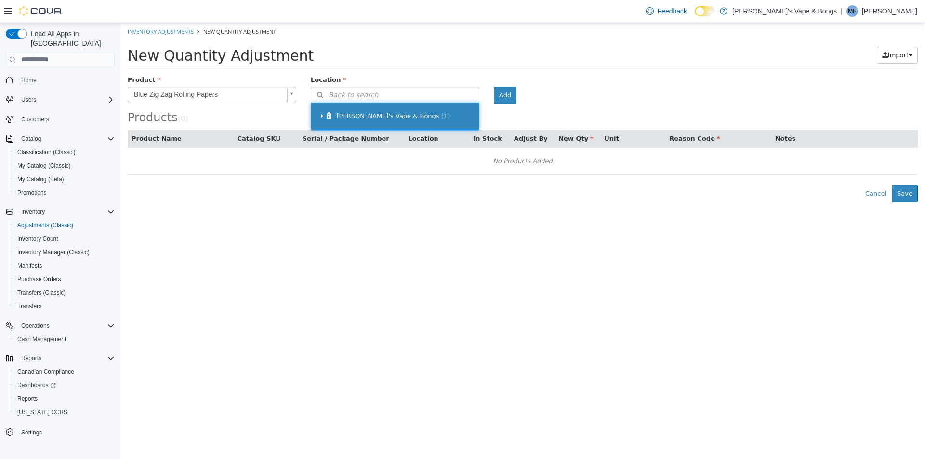  What do you see at coordinates (64, 252) in the screenshot?
I see `button: Inventory Manager (Classic)` at bounding box center [64, 252].